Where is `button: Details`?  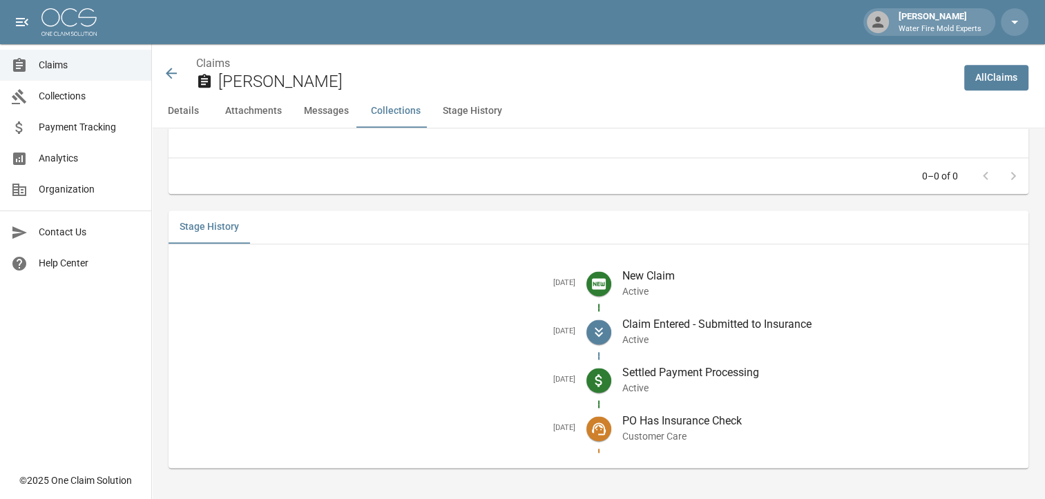
button: Details is located at coordinates (183, 111).